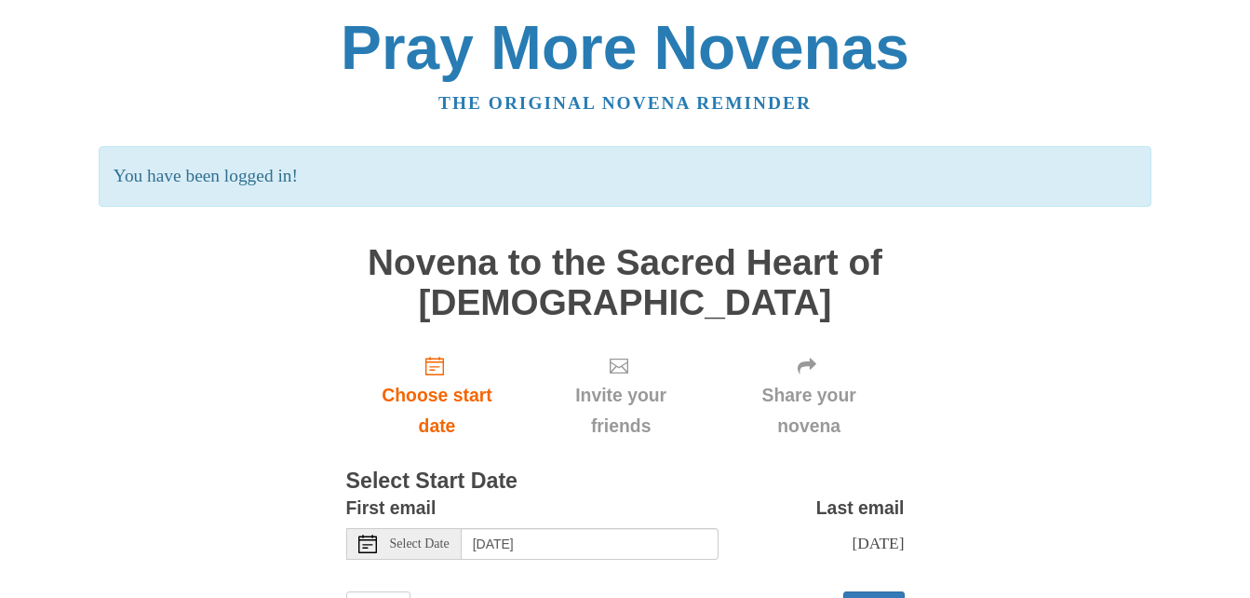  Describe the element at coordinates (391, 507) in the screenshot. I see `label: First email` at that location.